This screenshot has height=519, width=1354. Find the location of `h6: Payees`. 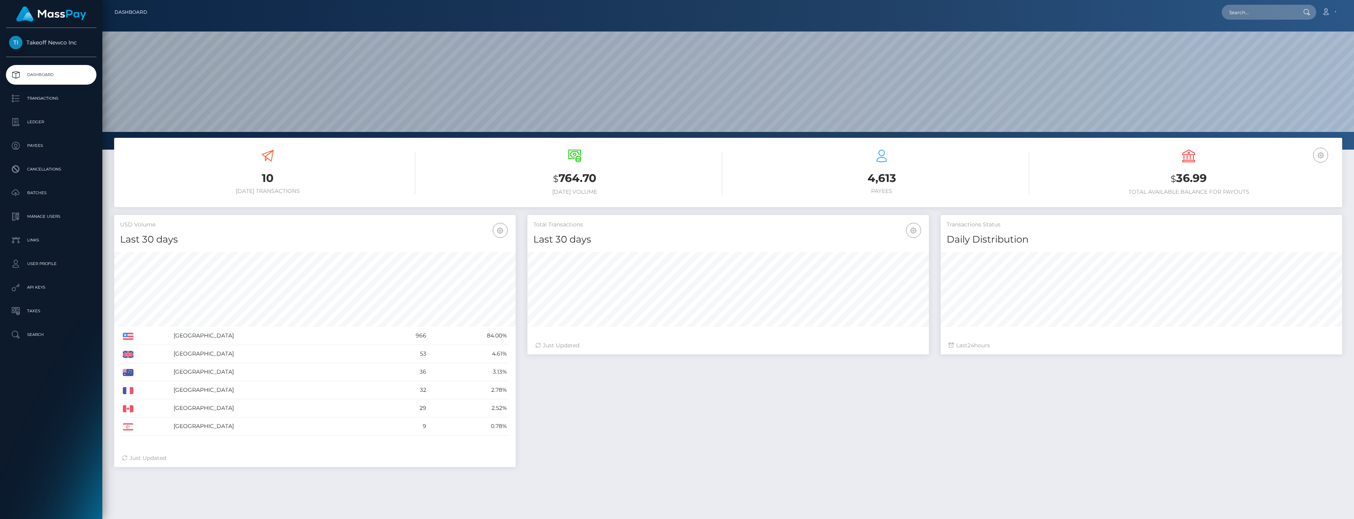

h6: Payees is located at coordinates (881, 191).